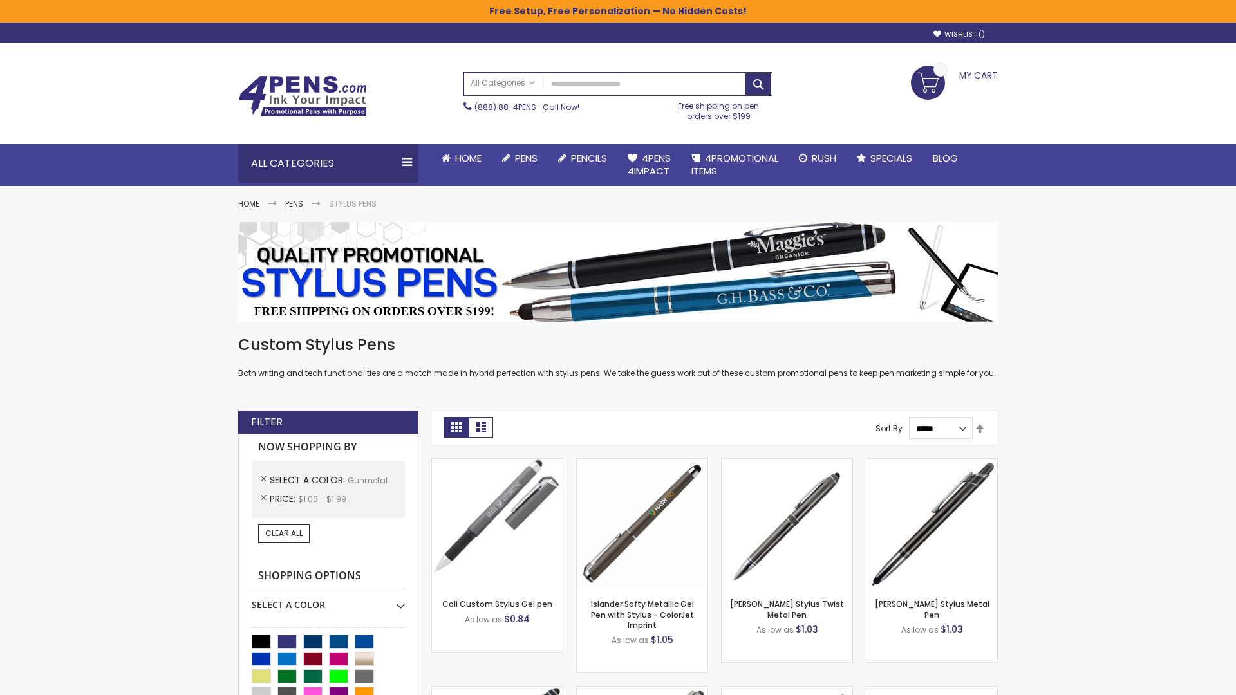  What do you see at coordinates (642, 614) in the screenshot?
I see `a: Islander Softy Metallic Gel Pen with Stylus - ColorJet Imprint` at bounding box center [642, 614].